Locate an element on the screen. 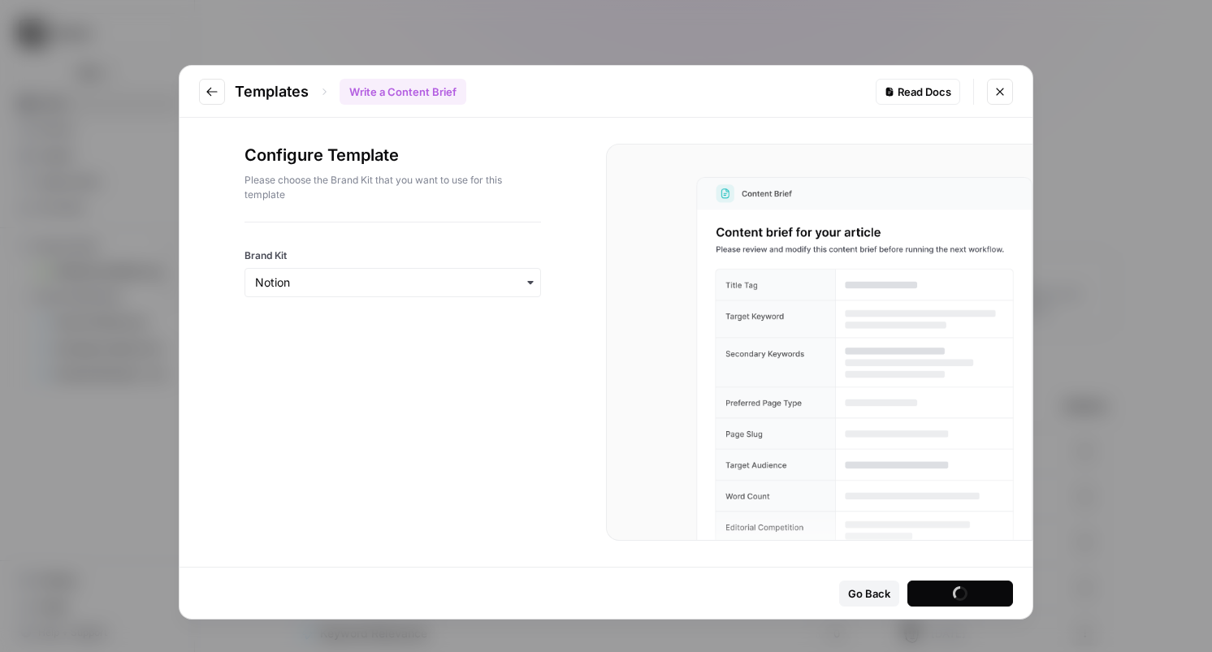 The height and width of the screenshot is (652, 1212). a: Read Docs is located at coordinates (918, 92).